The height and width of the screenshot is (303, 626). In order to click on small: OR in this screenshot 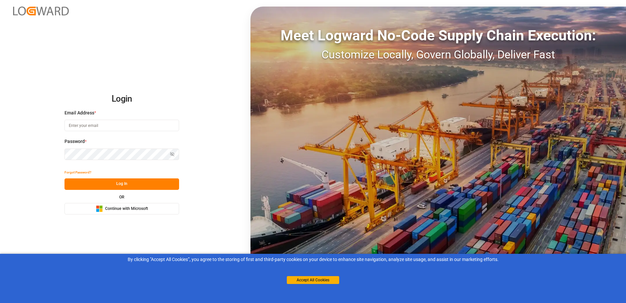, I will do `click(122, 197)`.